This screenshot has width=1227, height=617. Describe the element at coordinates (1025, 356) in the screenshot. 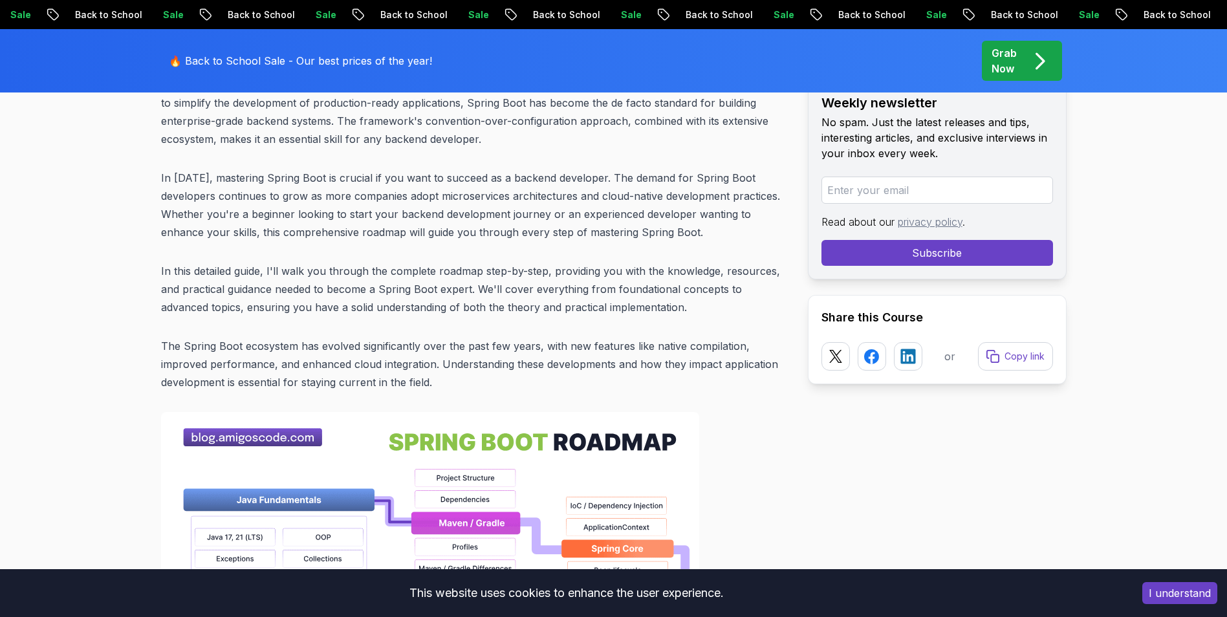

I see `p: Copy link` at that location.